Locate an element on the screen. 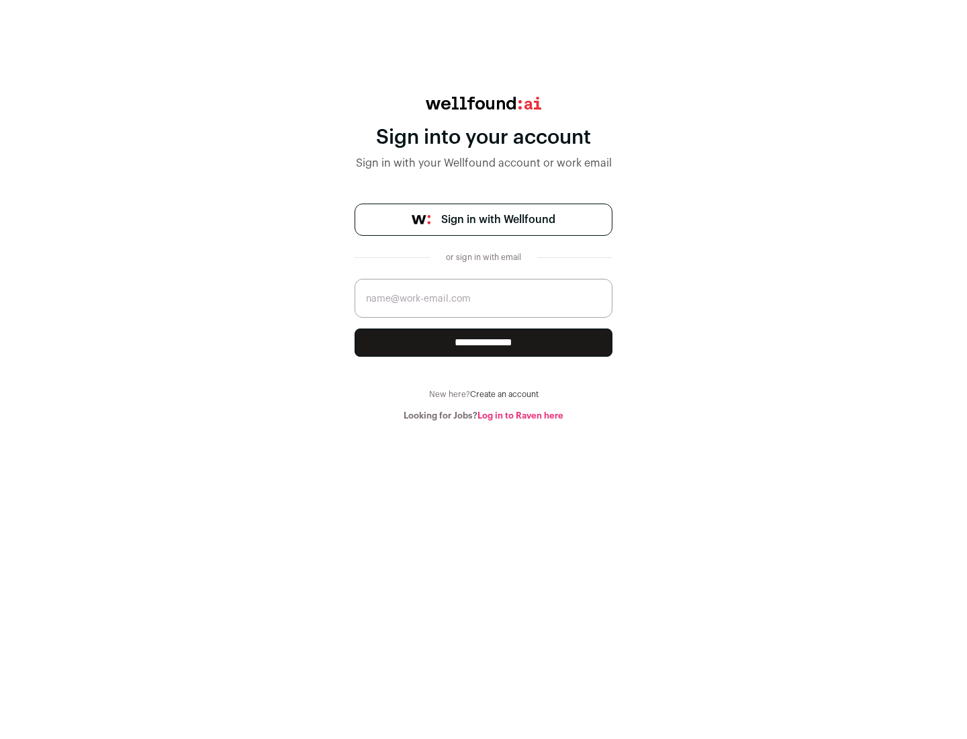 This screenshot has height=739, width=967. div: Sign into your account is located at coordinates (484, 138).